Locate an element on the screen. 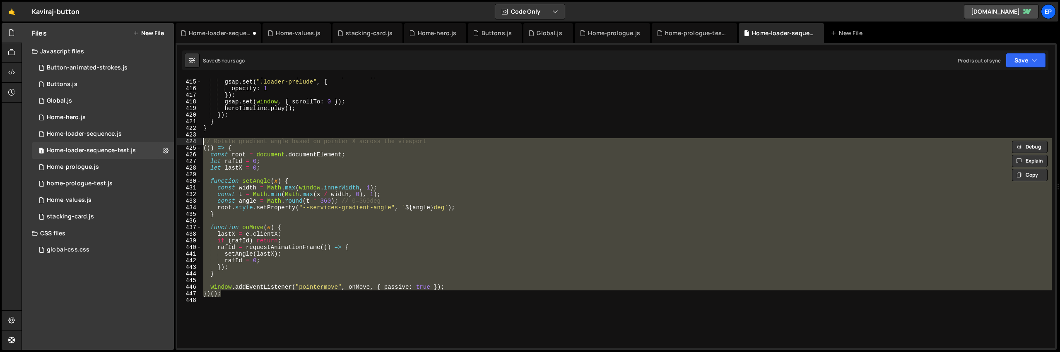 The image size is (1060, 352). button: Debug is located at coordinates (1030, 147).